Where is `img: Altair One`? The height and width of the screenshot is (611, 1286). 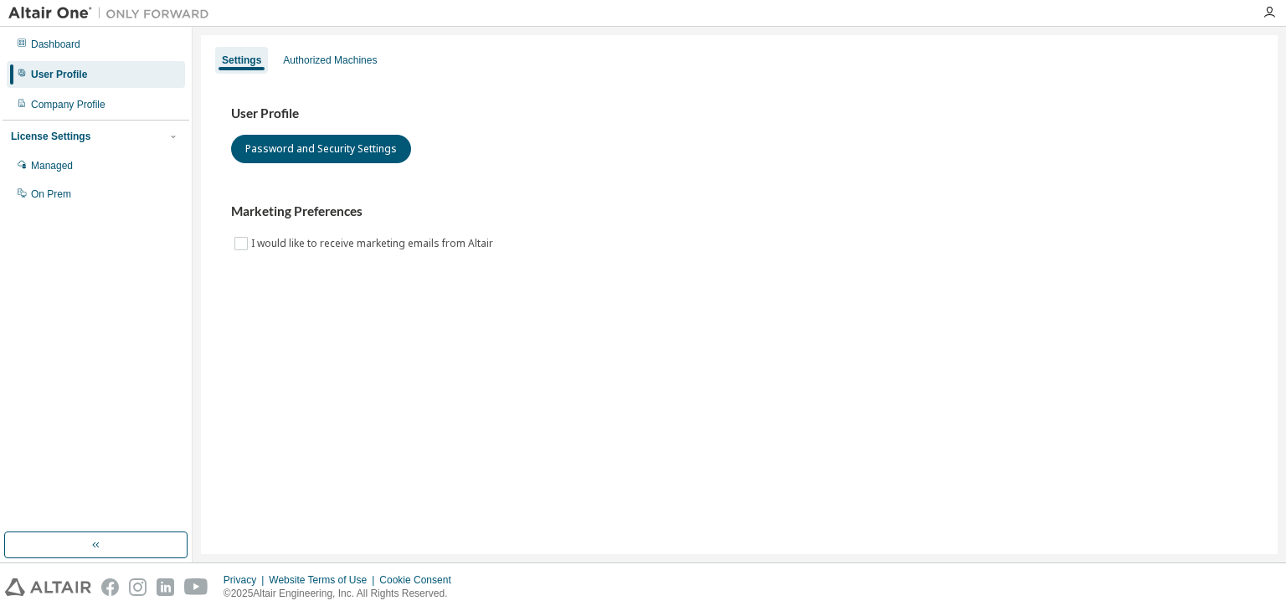
img: Altair One is located at coordinates (113, 13).